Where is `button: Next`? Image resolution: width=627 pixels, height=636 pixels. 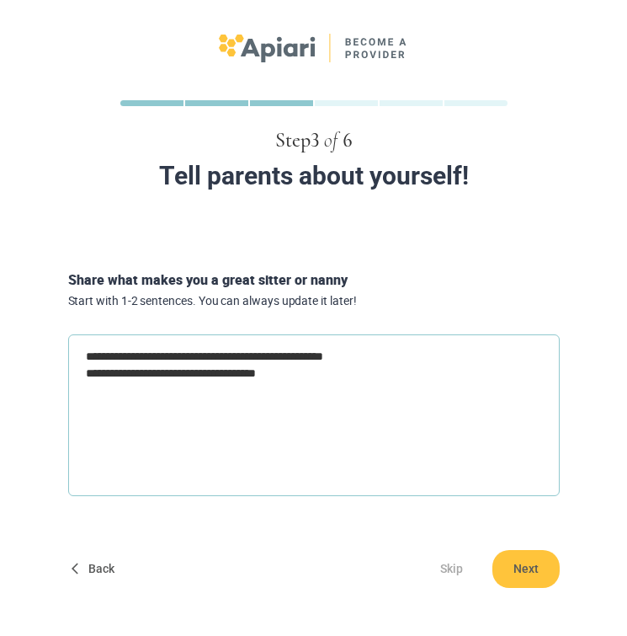
button: Next is located at coordinates (526, 568).